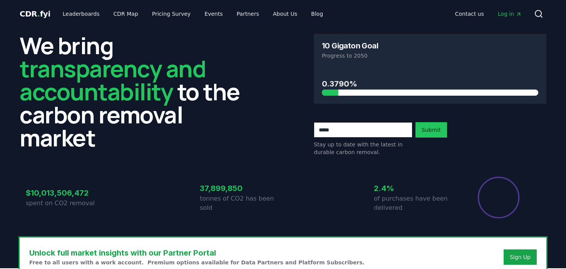 This screenshot has width=566, height=269. I want to click on div: Percentage of sales delivered, so click(498, 198).